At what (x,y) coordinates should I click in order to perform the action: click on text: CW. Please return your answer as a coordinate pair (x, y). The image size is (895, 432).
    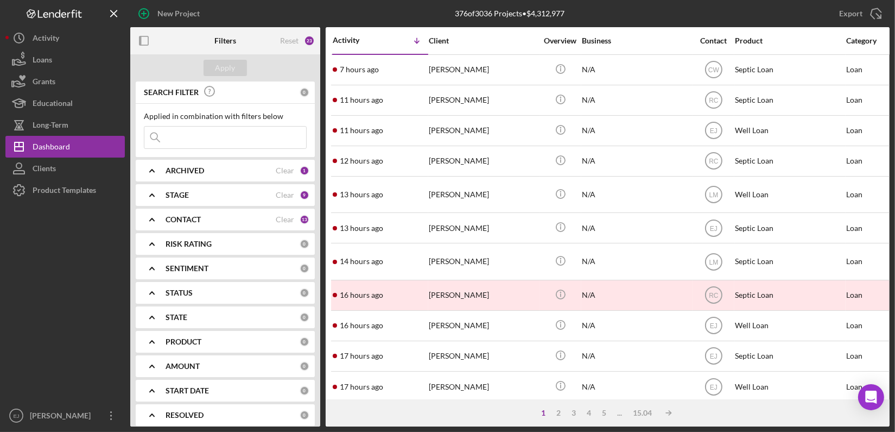
    Looking at the image, I should click on (714, 70).